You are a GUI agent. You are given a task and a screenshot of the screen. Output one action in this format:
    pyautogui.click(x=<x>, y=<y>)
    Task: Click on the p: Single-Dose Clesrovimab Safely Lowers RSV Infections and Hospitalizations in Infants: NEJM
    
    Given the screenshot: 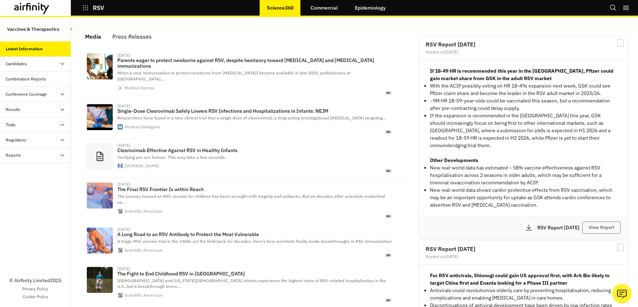 What is the action you would take?
    pyautogui.click(x=255, y=111)
    